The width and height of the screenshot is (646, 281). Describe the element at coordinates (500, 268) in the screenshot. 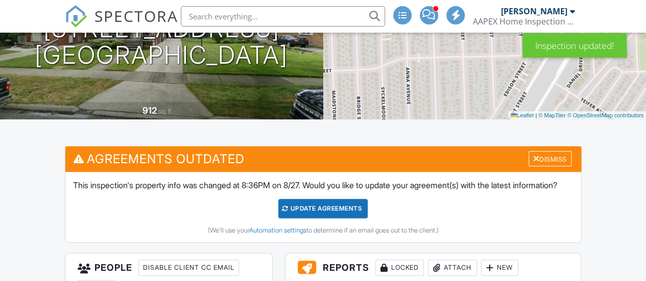

I see `div: New` at that location.